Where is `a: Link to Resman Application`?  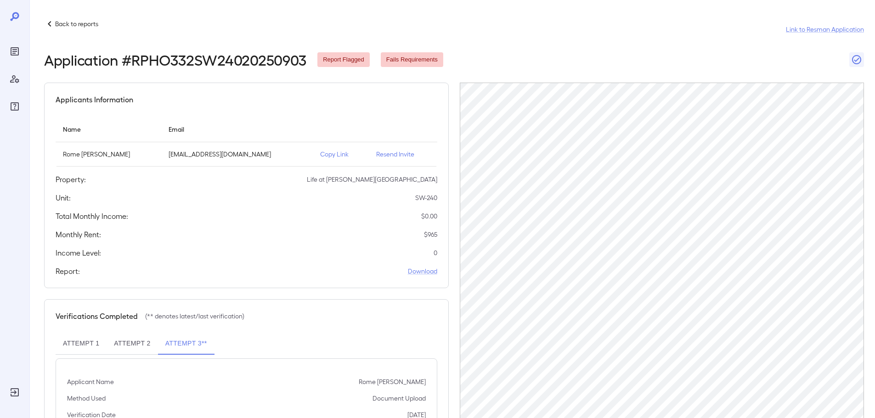
a: Link to Resman Application is located at coordinates (825, 29).